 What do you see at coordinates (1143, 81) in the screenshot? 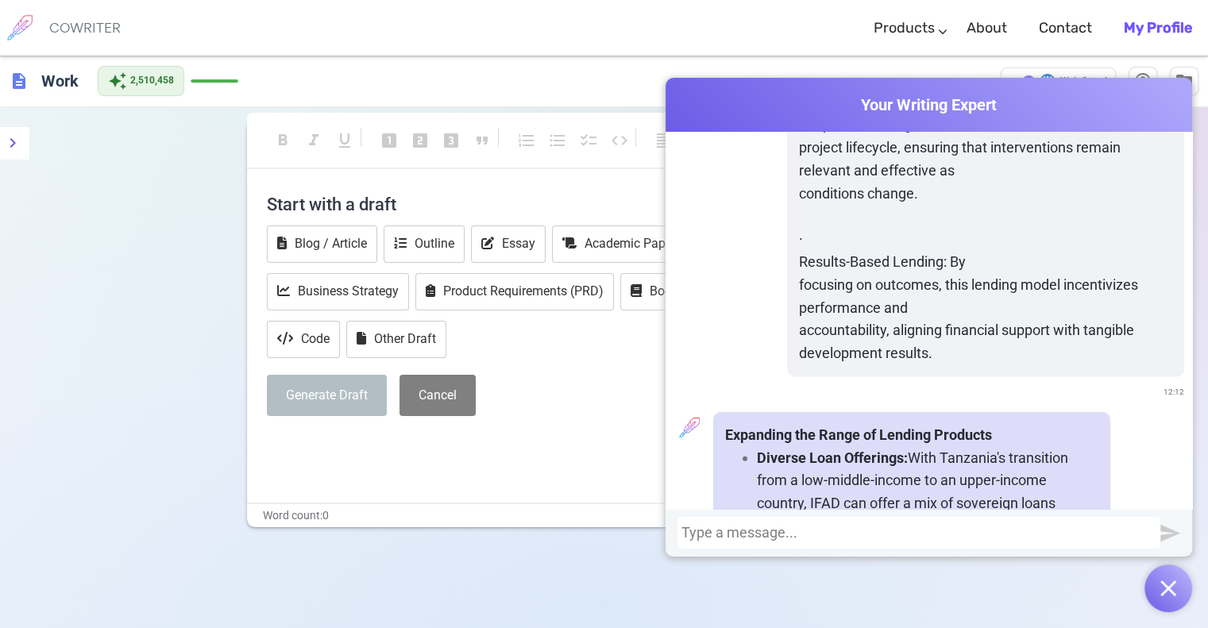
I see `span: help_outline` at bounding box center [1143, 81].